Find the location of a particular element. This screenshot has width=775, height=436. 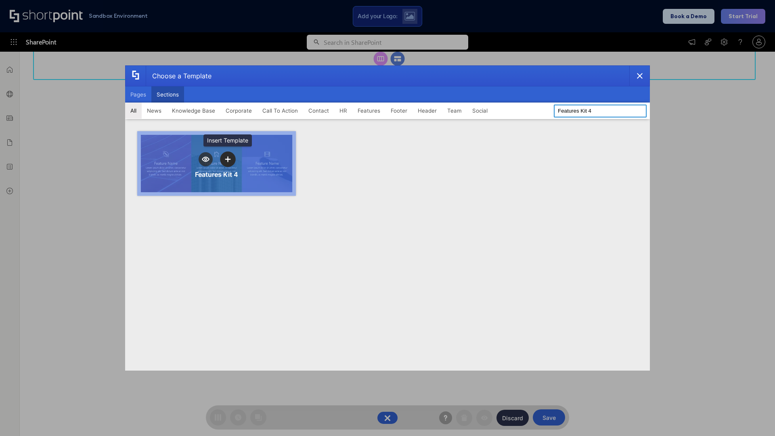

button: Knowledge Base is located at coordinates (193, 111).